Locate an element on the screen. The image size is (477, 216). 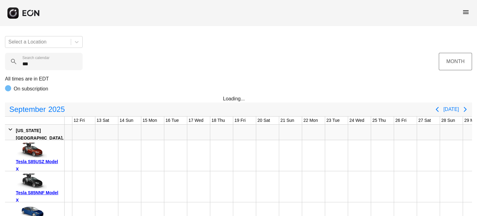
div: 14 Sun is located at coordinates (126, 120).